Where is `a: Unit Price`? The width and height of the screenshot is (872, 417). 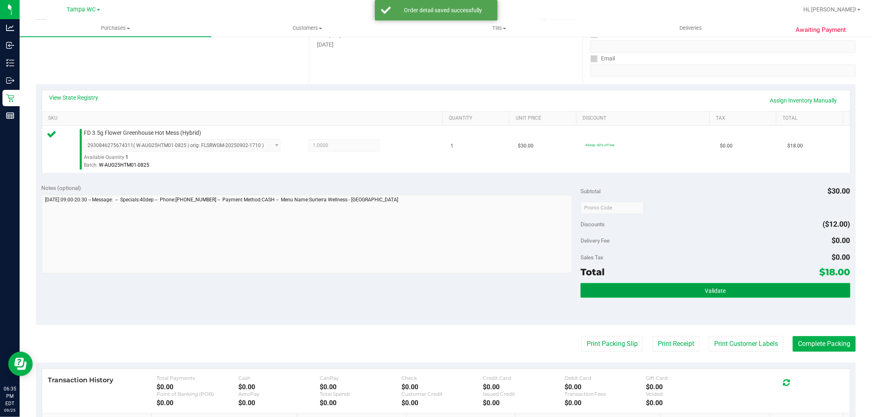
a: Unit Price is located at coordinates (544, 119).